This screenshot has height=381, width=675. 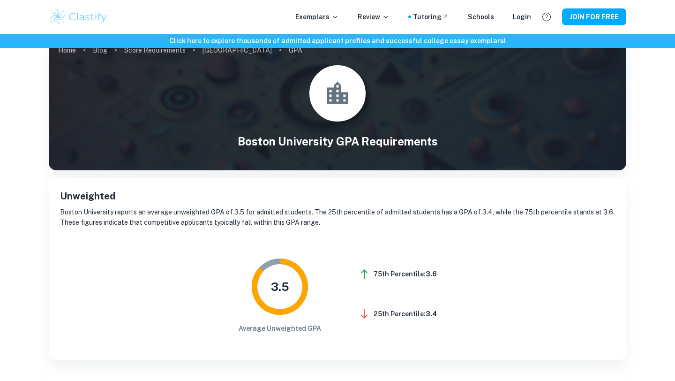 I want to click on a: Home, so click(x=67, y=50).